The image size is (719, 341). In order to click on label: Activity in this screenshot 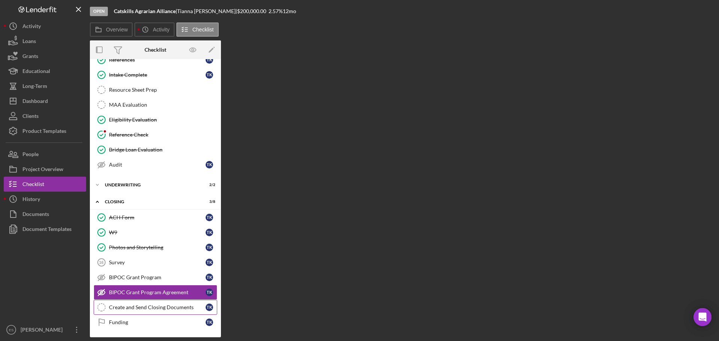, I will do `click(161, 30)`.